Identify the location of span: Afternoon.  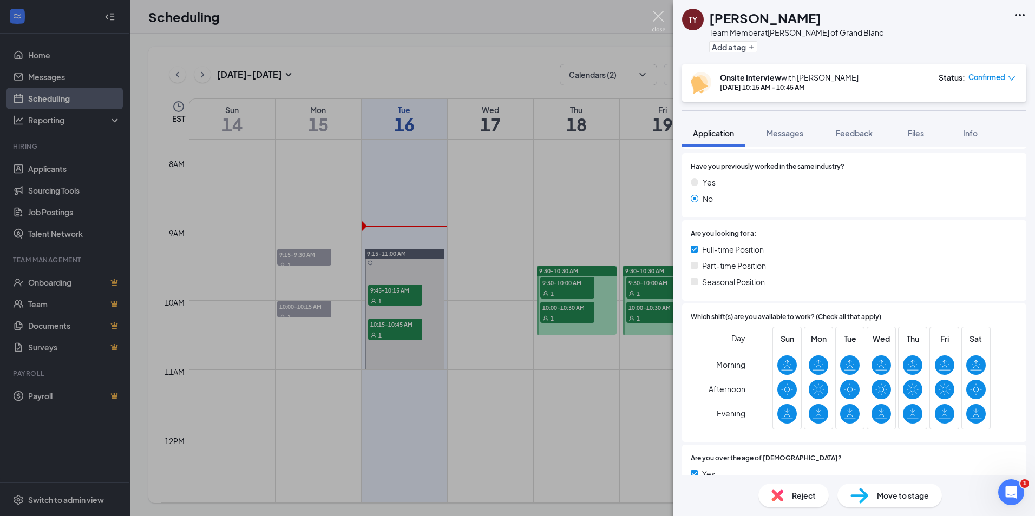
(727, 389).